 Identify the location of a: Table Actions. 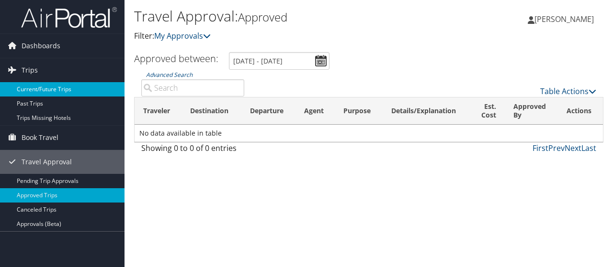
(568, 91).